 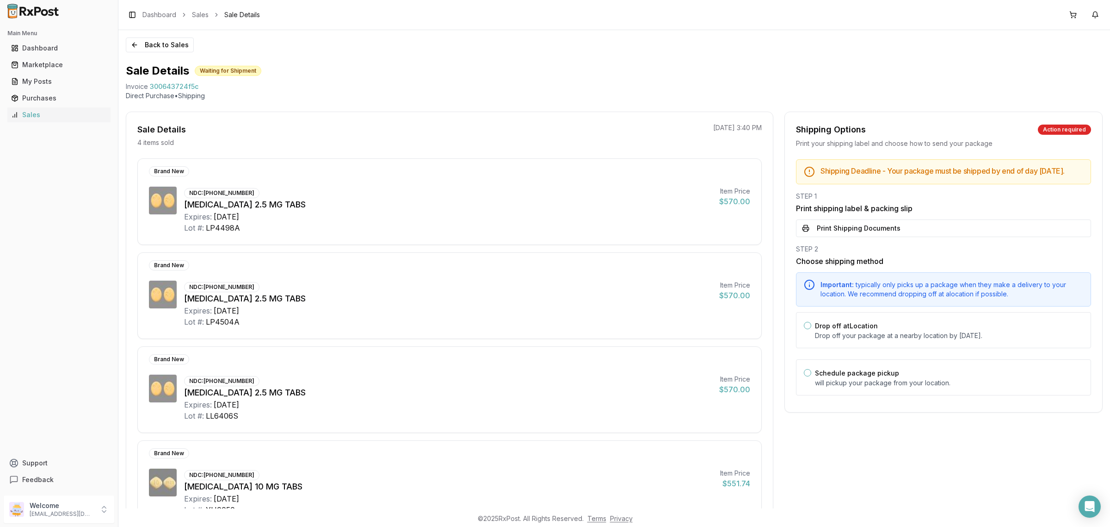 I want to click on div: Marketplace, so click(x=59, y=65).